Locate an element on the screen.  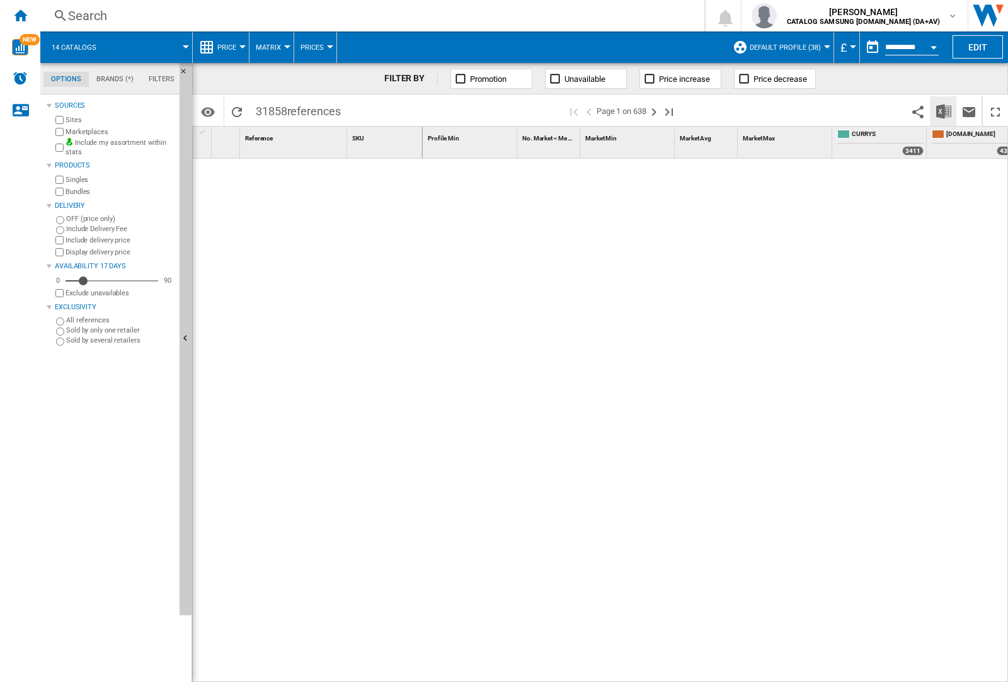
span: Default profile (38) is located at coordinates (785, 47).